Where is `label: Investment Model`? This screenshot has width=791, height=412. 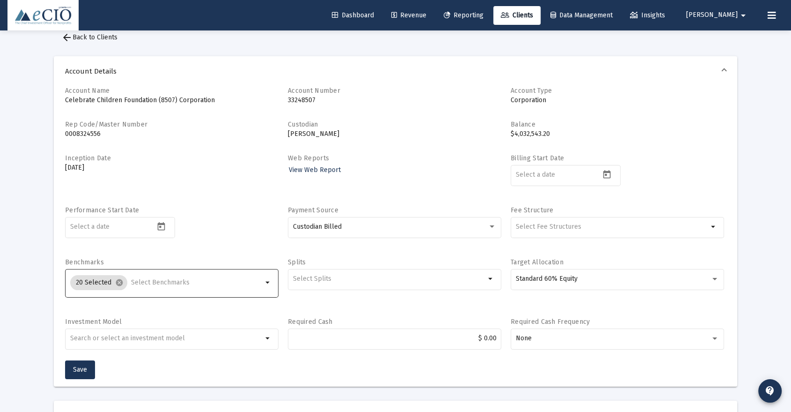
label: Investment Model is located at coordinates (93, 321).